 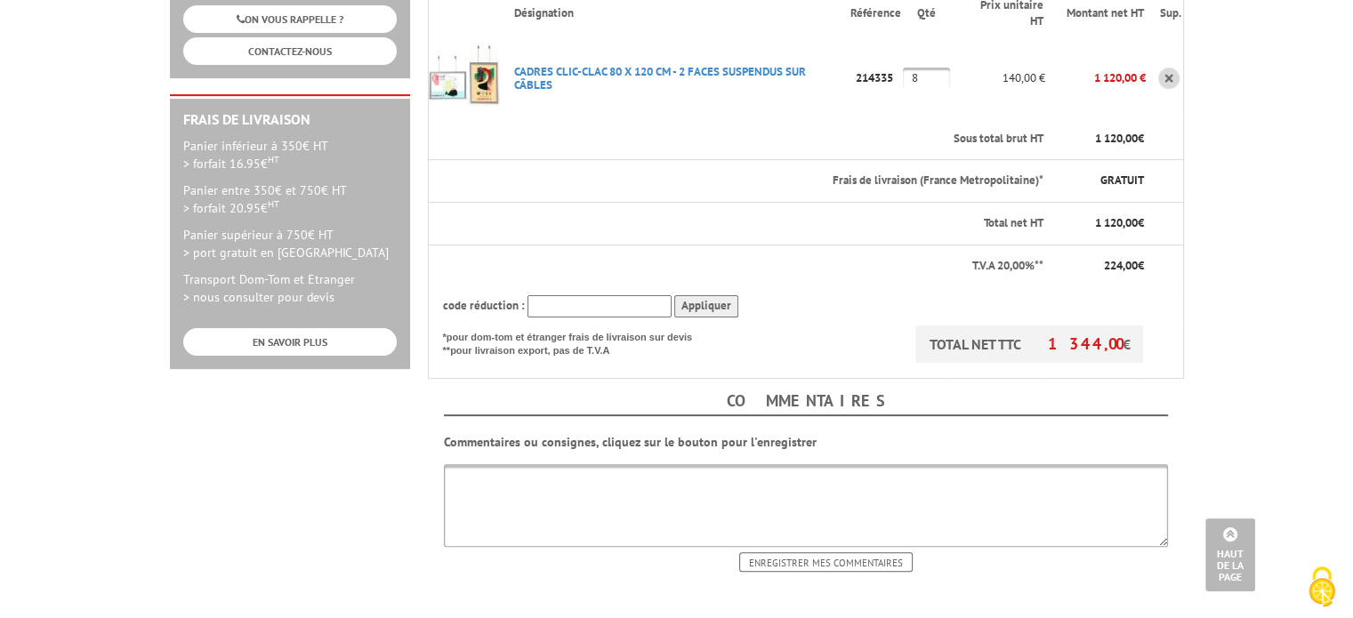 I want to click on a: Haut de la page, so click(x=1231, y=555).